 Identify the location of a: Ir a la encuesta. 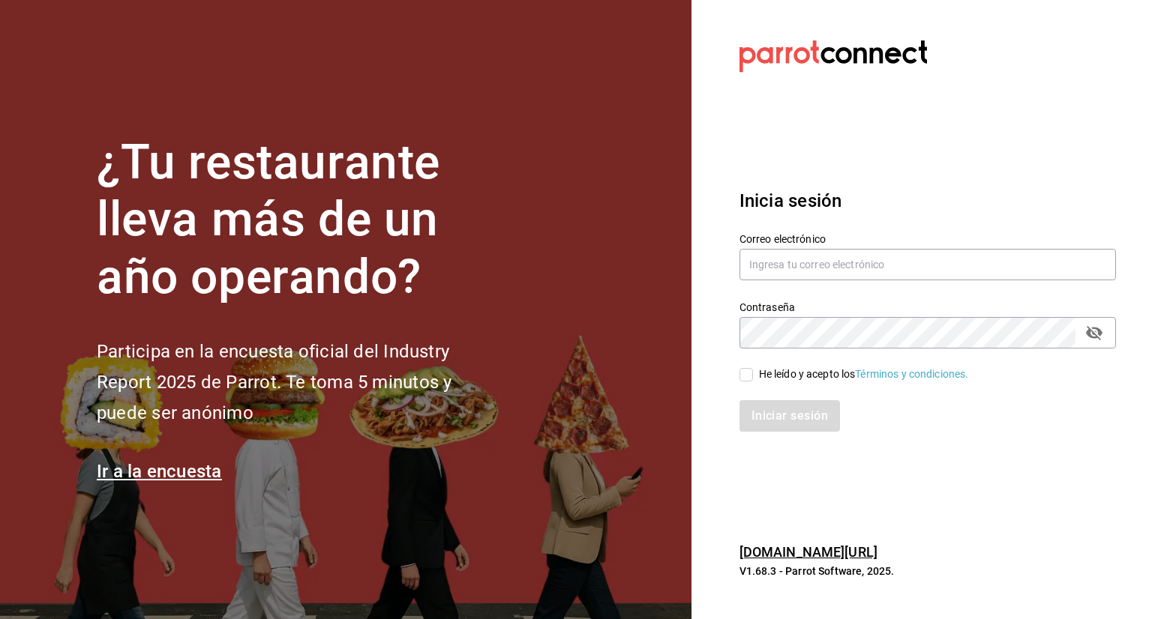
(159, 472).